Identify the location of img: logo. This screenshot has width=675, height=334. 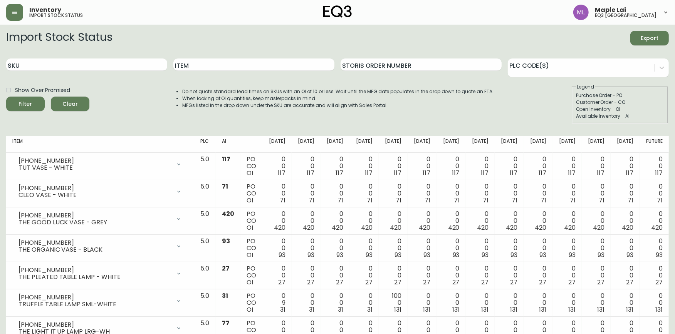
(337, 12).